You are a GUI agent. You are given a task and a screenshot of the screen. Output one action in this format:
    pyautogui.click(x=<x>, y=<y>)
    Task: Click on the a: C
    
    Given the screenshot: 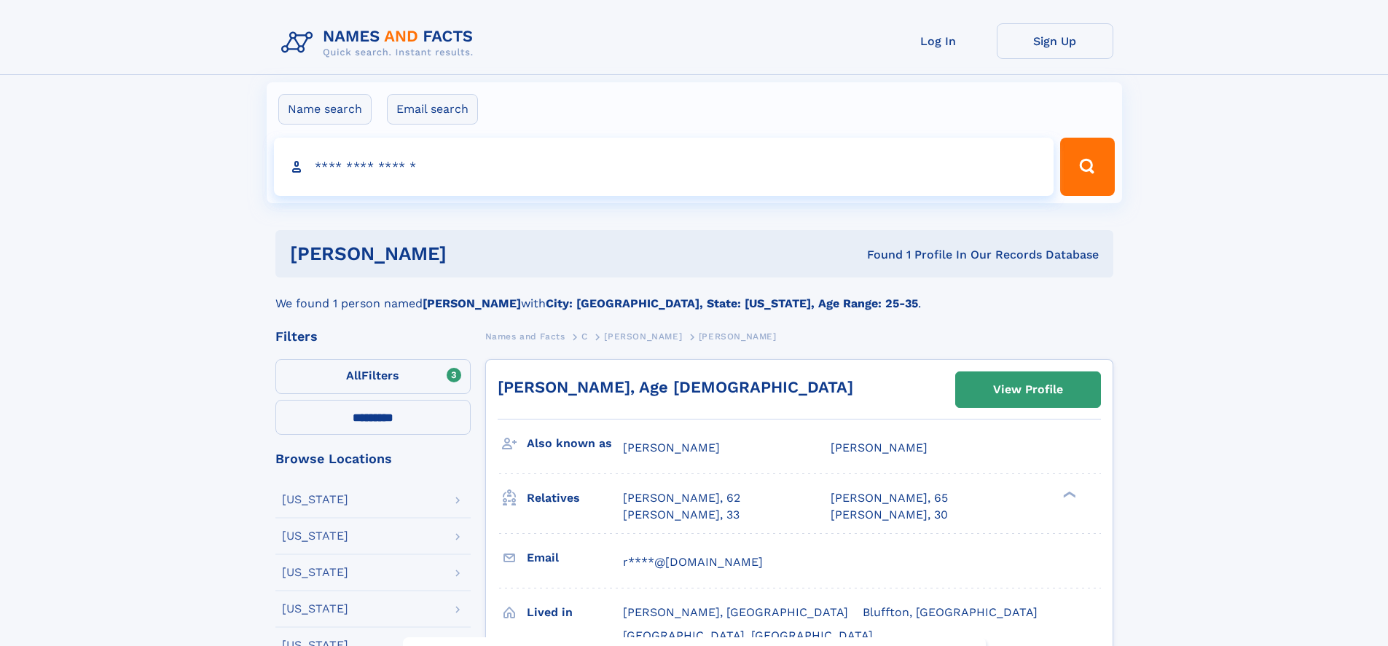 What is the action you would take?
    pyautogui.click(x=584, y=336)
    